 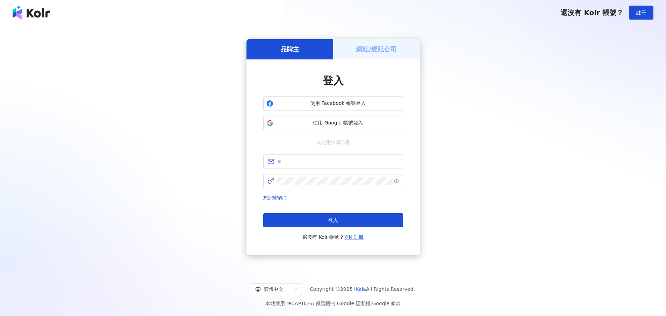 What do you see at coordinates (276, 198) in the screenshot?
I see `a: 忘記密碼？` at bounding box center [276, 198].